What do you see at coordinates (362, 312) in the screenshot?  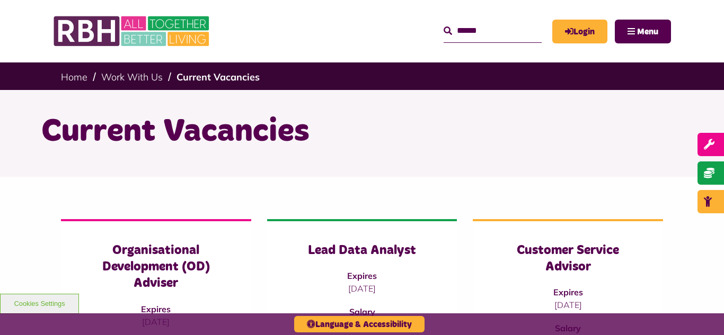 I see `strong: Salary` at bounding box center [362, 312].